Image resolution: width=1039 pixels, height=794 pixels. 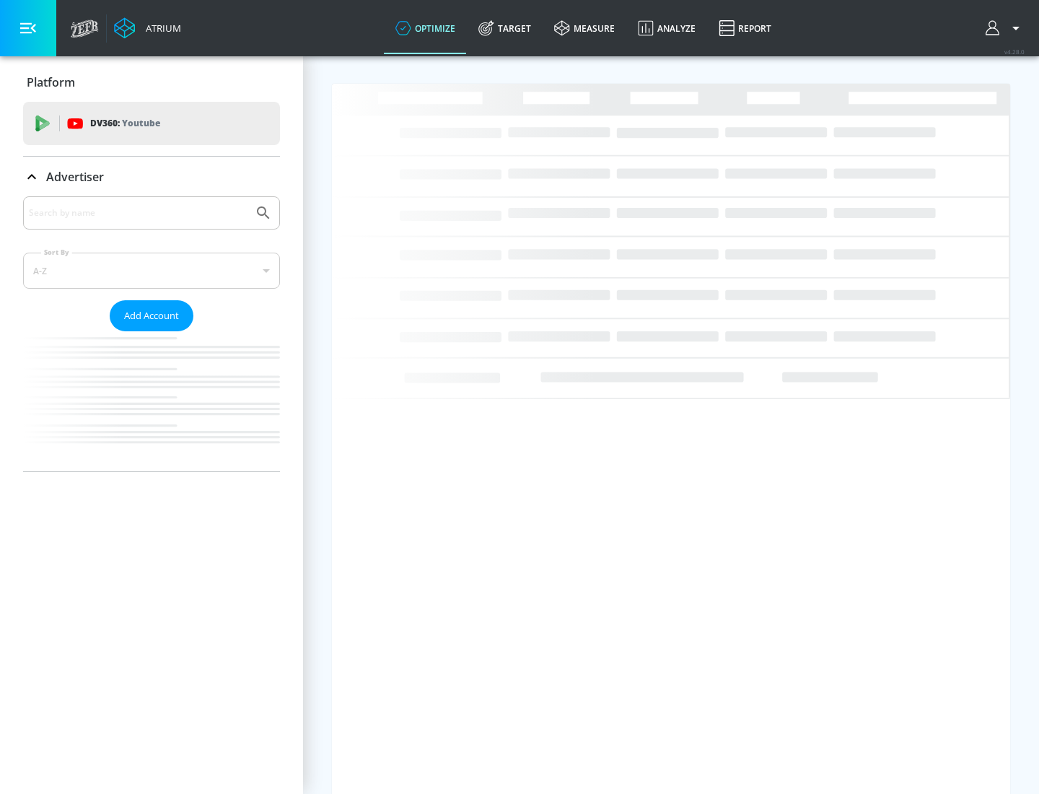 What do you see at coordinates (425, 28) in the screenshot?
I see `a: optimize` at bounding box center [425, 28].